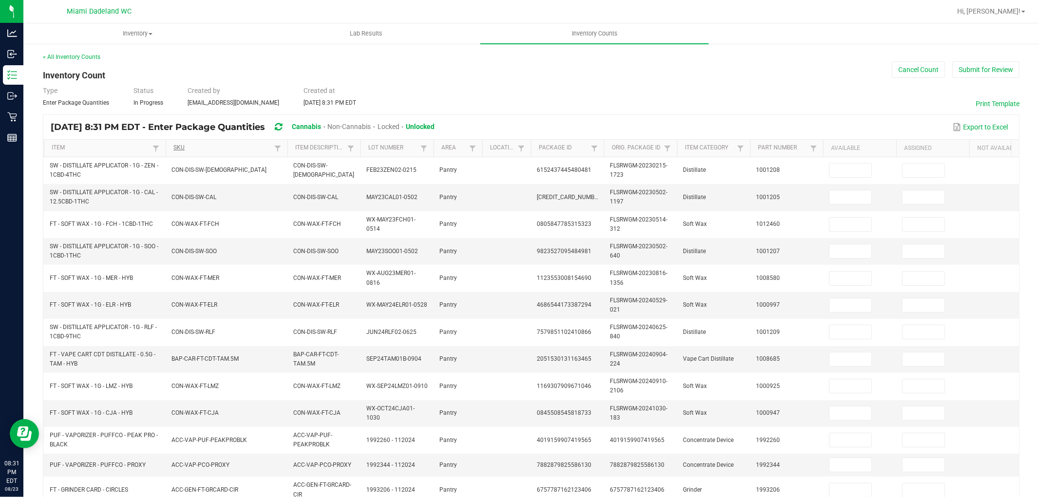 The width and height of the screenshot is (1039, 497). I want to click on span: SW - DISTILLATE APPLICATOR - 1G - RLF - 1CBD-9THC, so click(103, 332).